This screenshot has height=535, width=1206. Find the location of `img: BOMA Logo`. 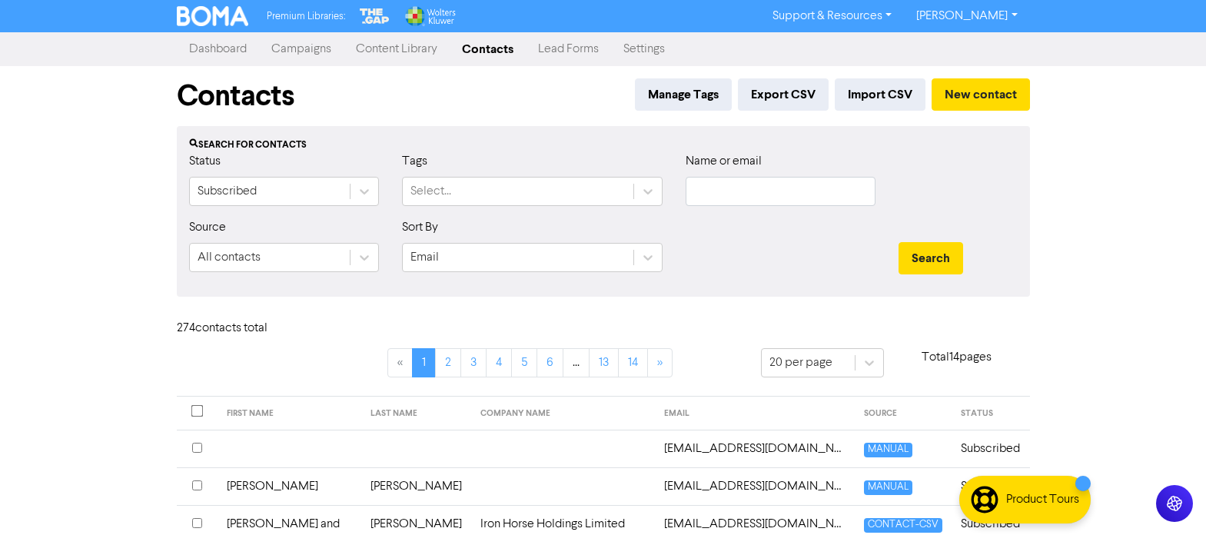

img: BOMA Logo is located at coordinates (213, 16).